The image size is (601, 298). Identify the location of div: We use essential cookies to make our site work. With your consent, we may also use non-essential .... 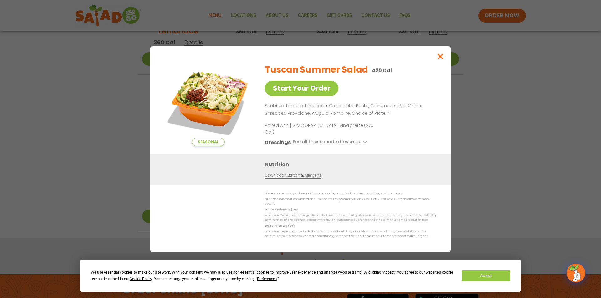
(272, 276).